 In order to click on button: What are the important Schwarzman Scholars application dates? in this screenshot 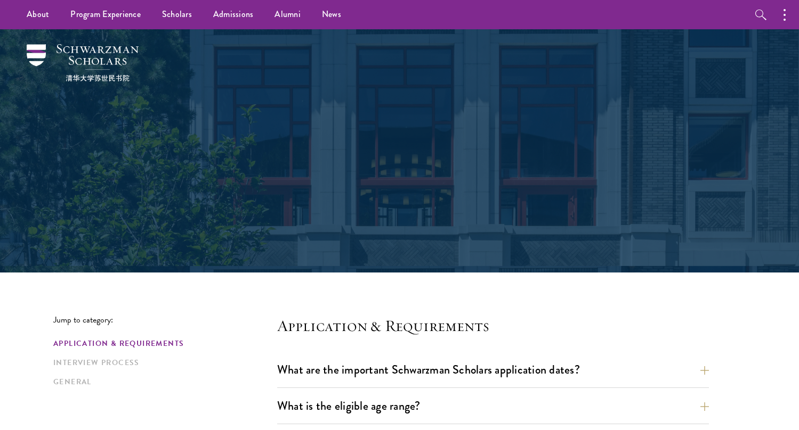, I will do `click(493, 370)`.